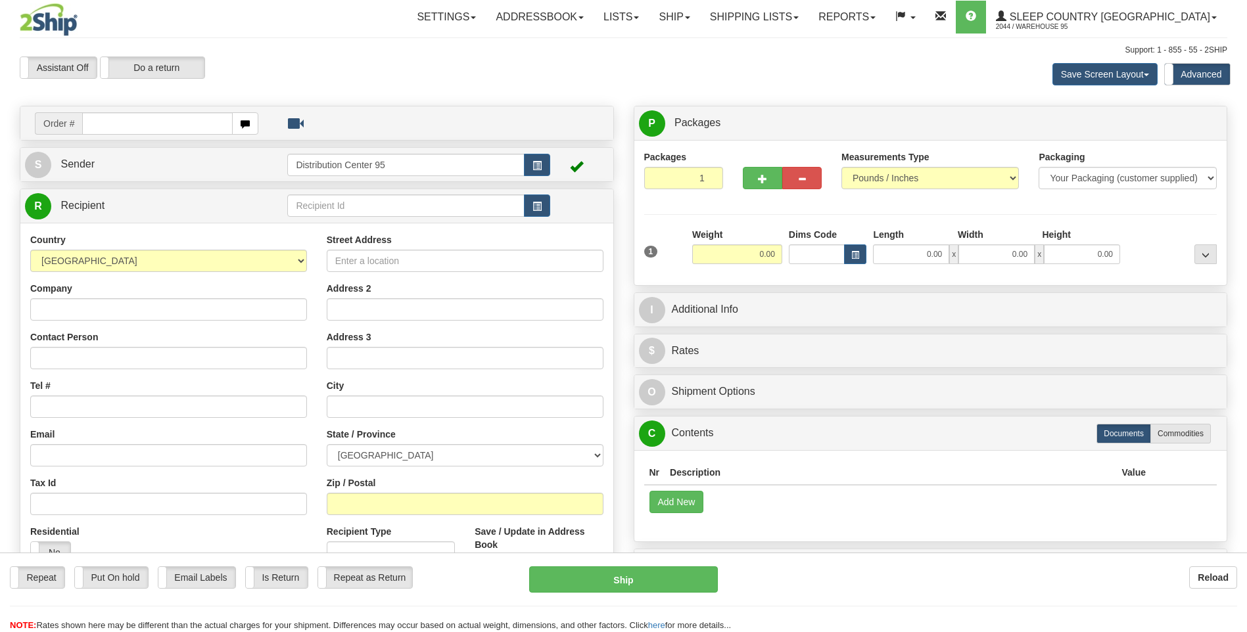 Image resolution: width=1247 pixels, height=632 pixels. Describe the element at coordinates (538, 538) in the screenshot. I see `label: Save / Update in Address Book` at that location.